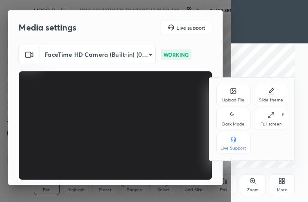 The height and width of the screenshot is (202, 308). What do you see at coordinates (271, 124) in the screenshot?
I see `div: Full screen` at bounding box center [271, 124].